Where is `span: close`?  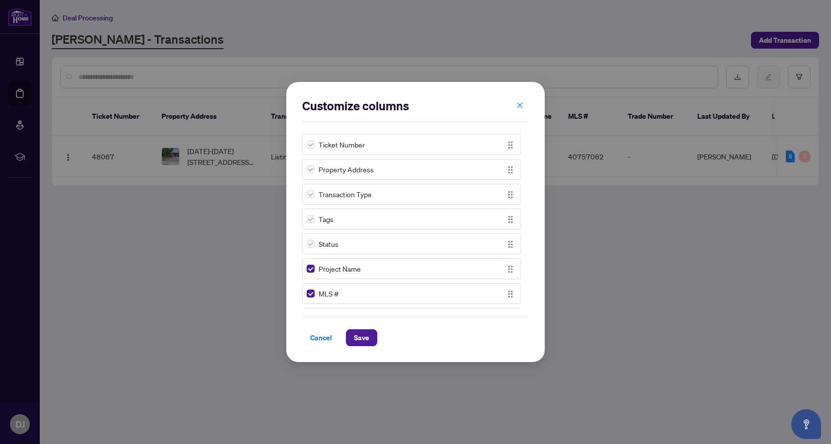
span: close is located at coordinates (520, 105).